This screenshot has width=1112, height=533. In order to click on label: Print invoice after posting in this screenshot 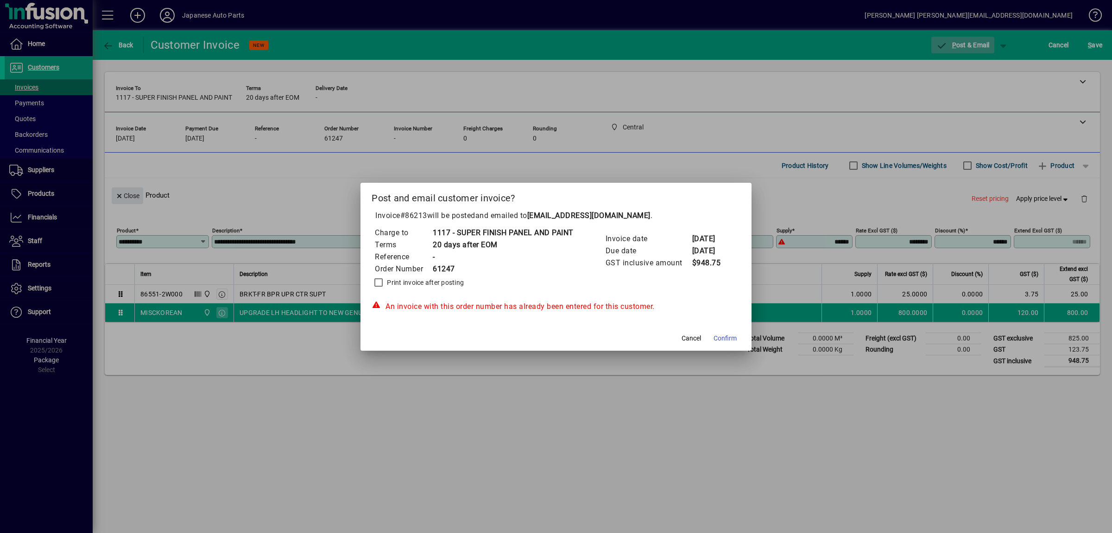, I will do `click(425, 282)`.